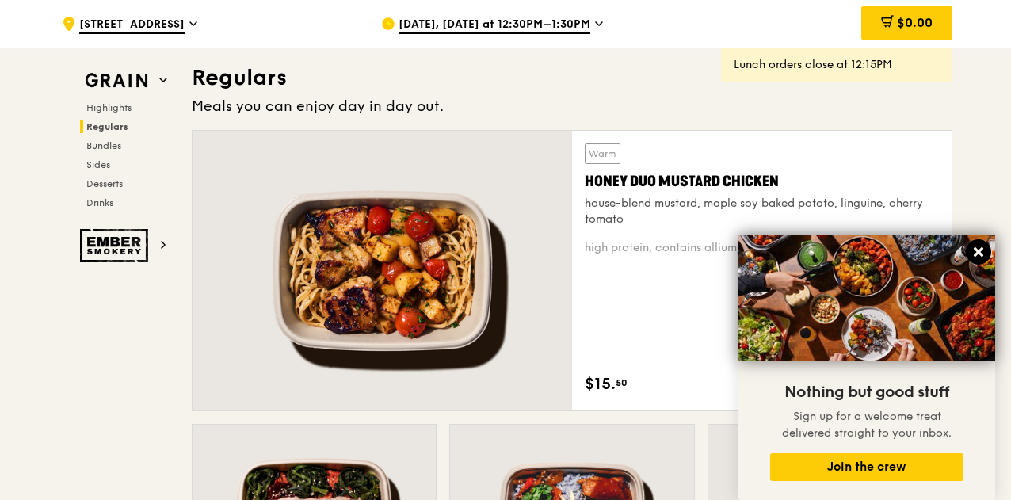 This screenshot has width=1011, height=500. Describe the element at coordinates (866, 392) in the screenshot. I see `span: Nothing but good stuff` at that location.